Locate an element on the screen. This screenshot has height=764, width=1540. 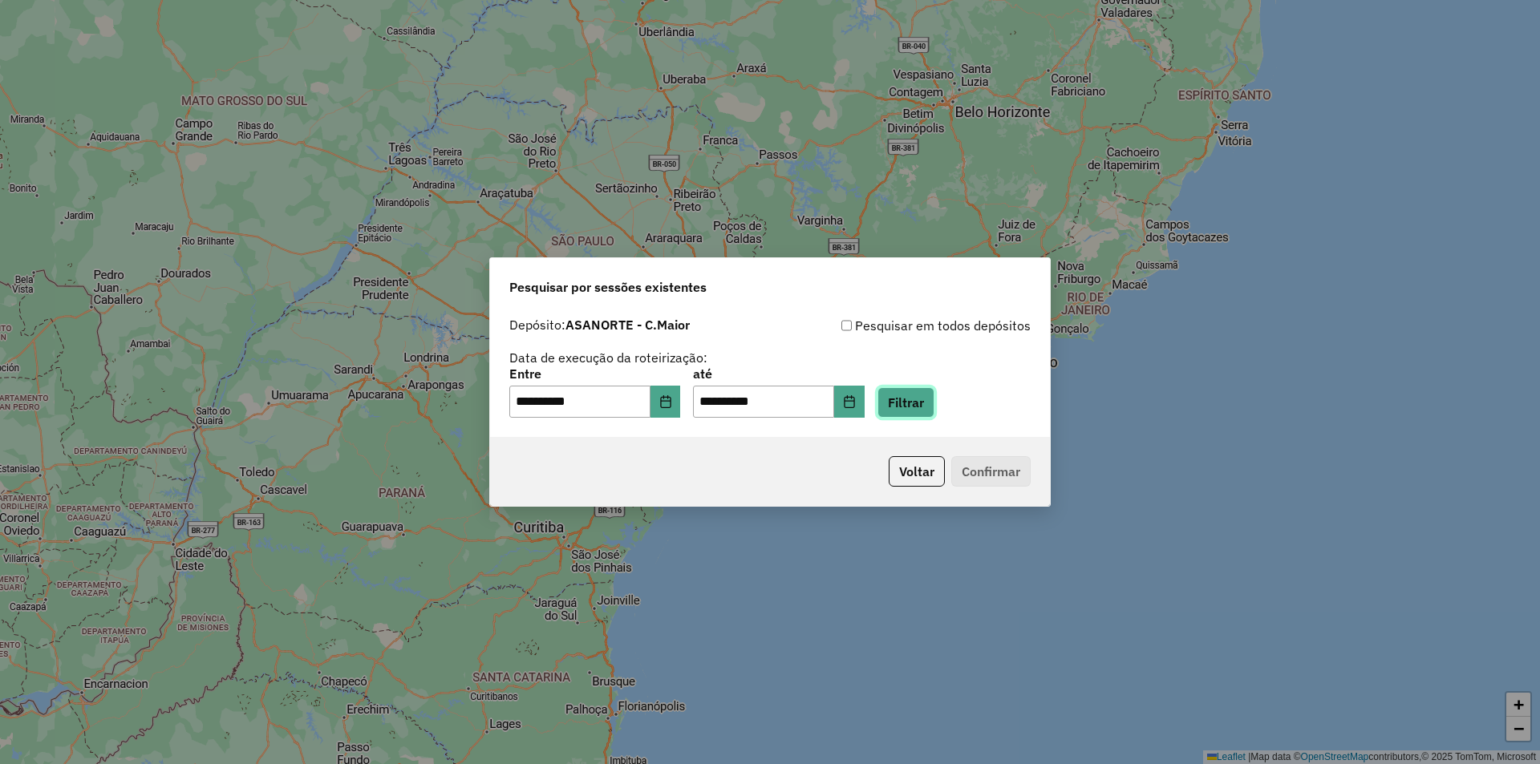
label: Entre is located at coordinates (594, 374).